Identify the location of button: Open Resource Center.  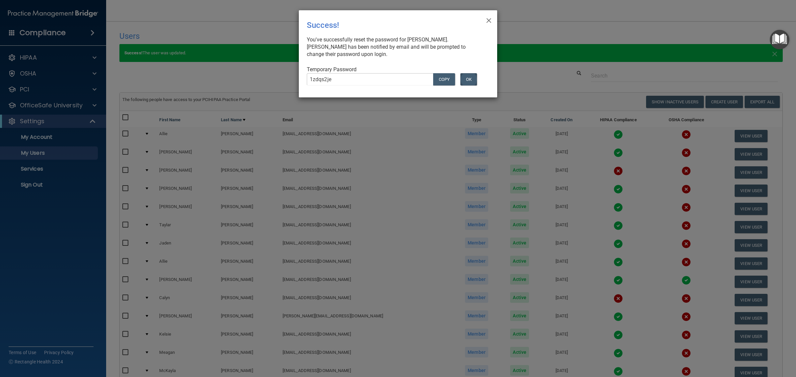
(779, 39).